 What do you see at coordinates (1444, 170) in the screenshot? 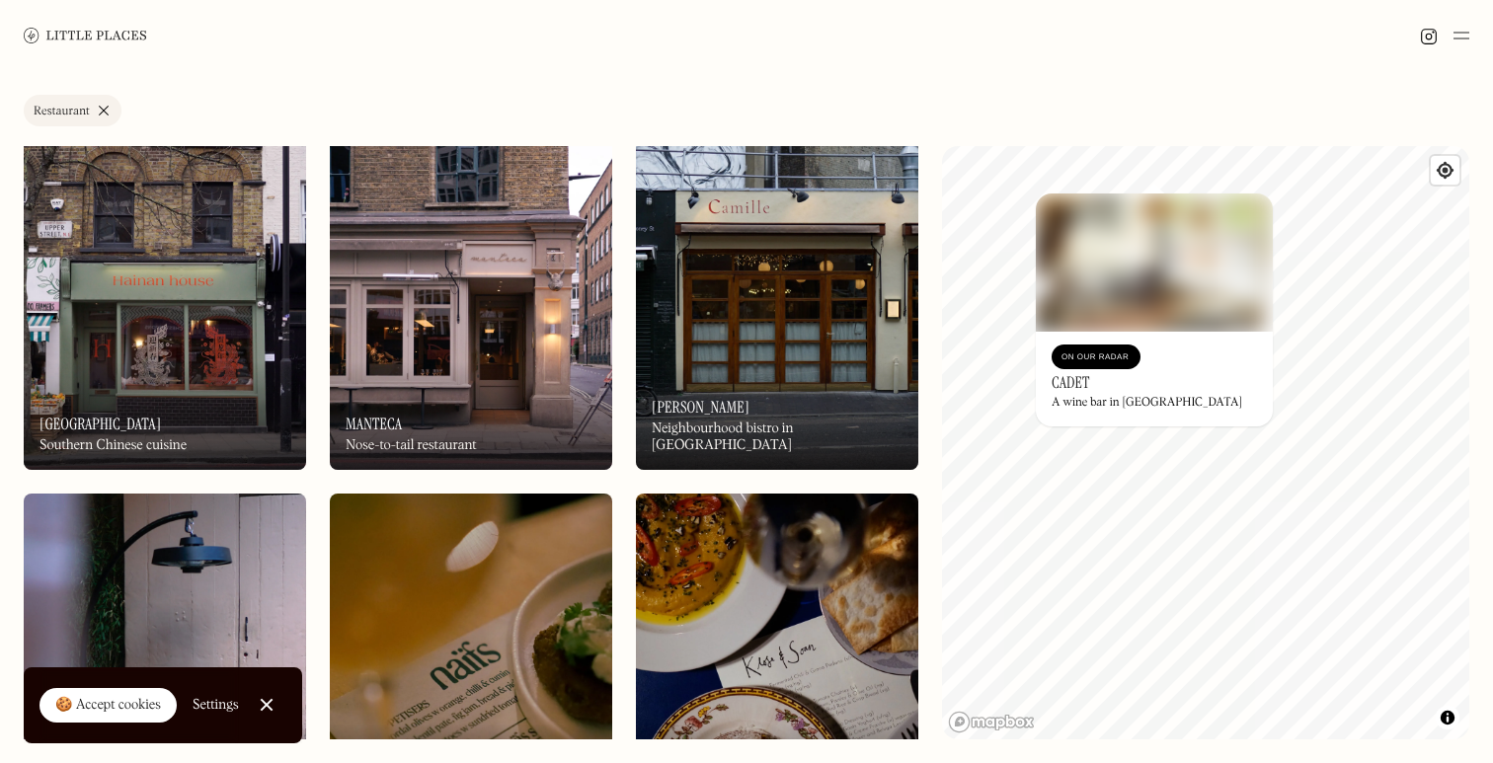
I see `button: Find my location` at bounding box center [1444, 170].